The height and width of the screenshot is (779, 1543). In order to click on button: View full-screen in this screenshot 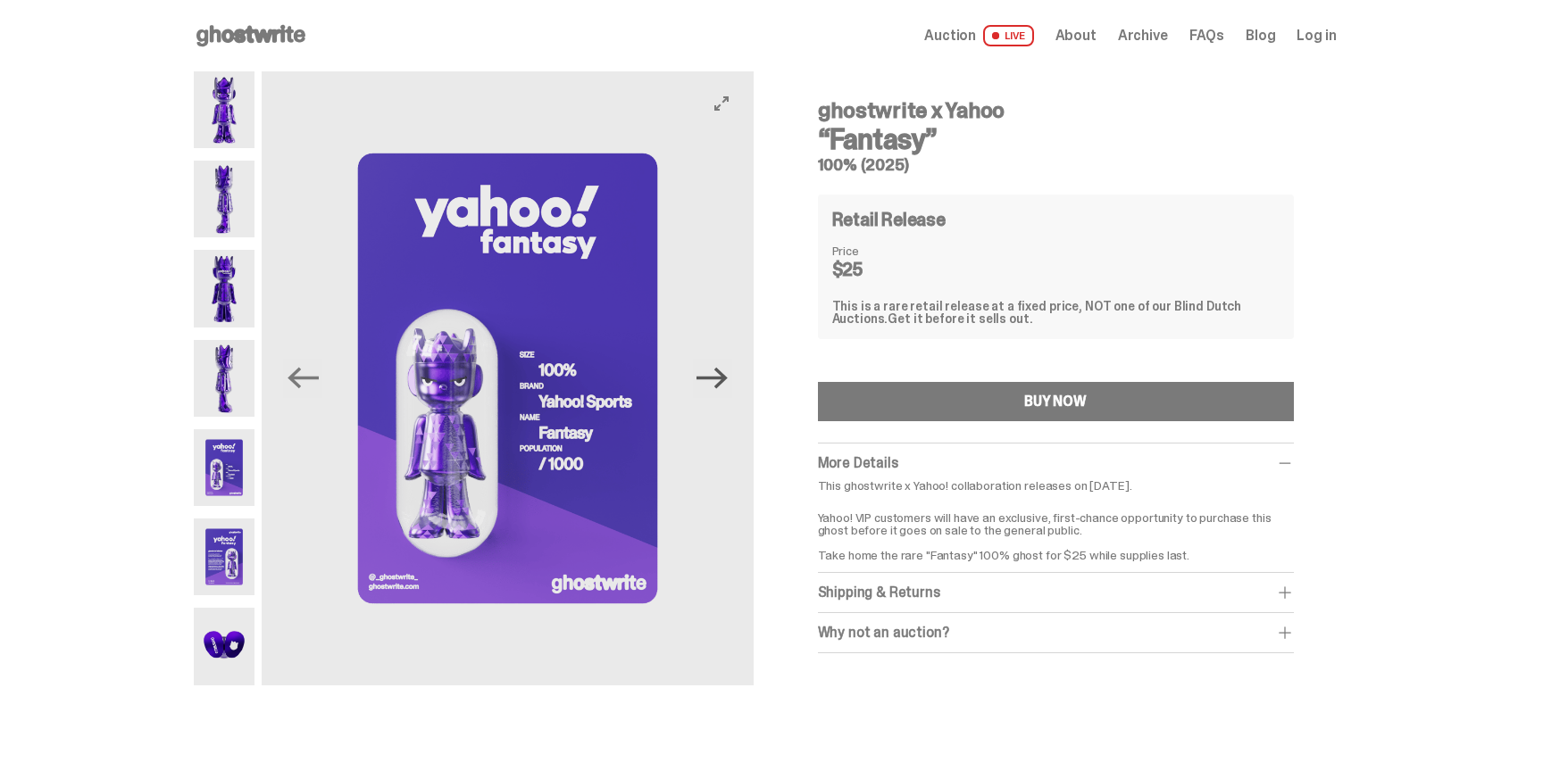, I will do `click(721, 104)`.